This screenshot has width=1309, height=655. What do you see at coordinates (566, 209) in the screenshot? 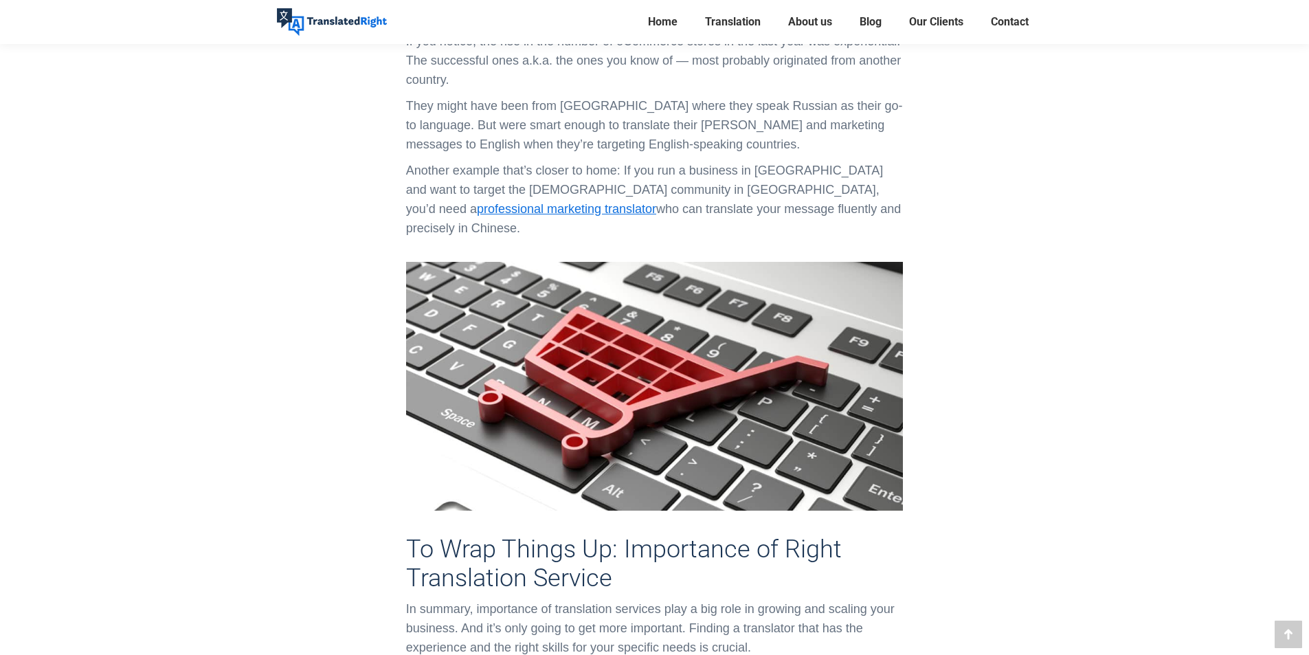
I see `a: professional marketing translator` at bounding box center [566, 209].